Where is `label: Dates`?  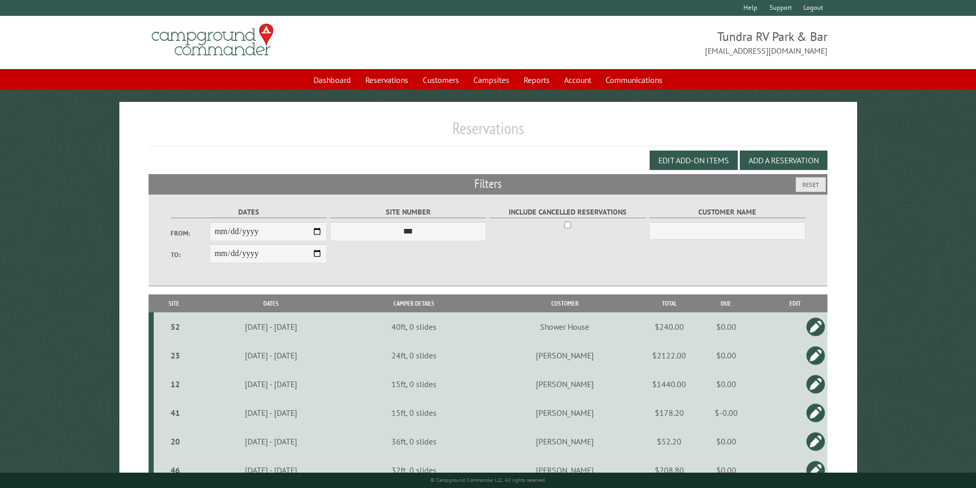 label: Dates is located at coordinates (249, 212).